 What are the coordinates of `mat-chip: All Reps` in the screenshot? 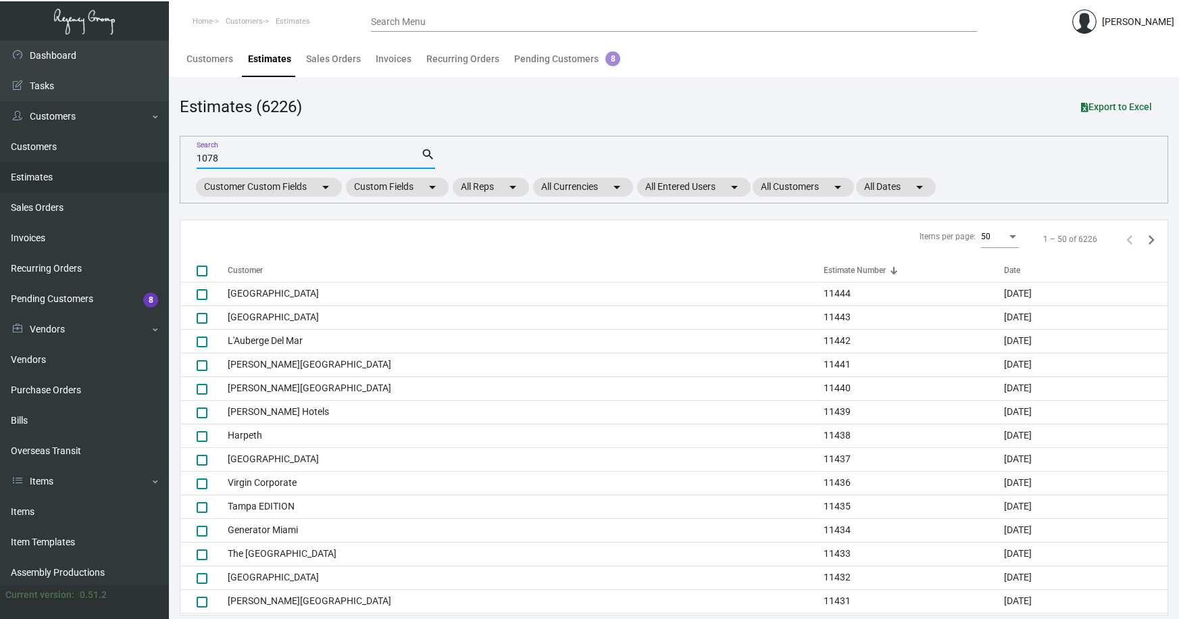 It's located at (490, 187).